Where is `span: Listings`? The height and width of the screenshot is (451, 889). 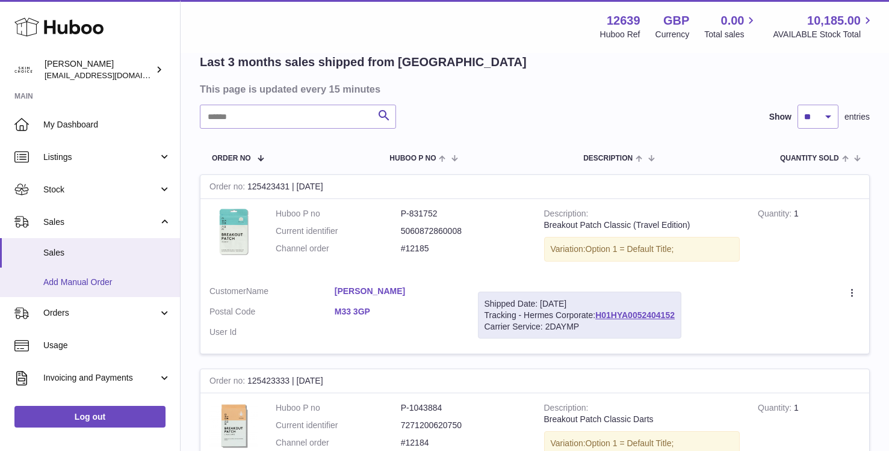 span: Listings is located at coordinates (101, 157).